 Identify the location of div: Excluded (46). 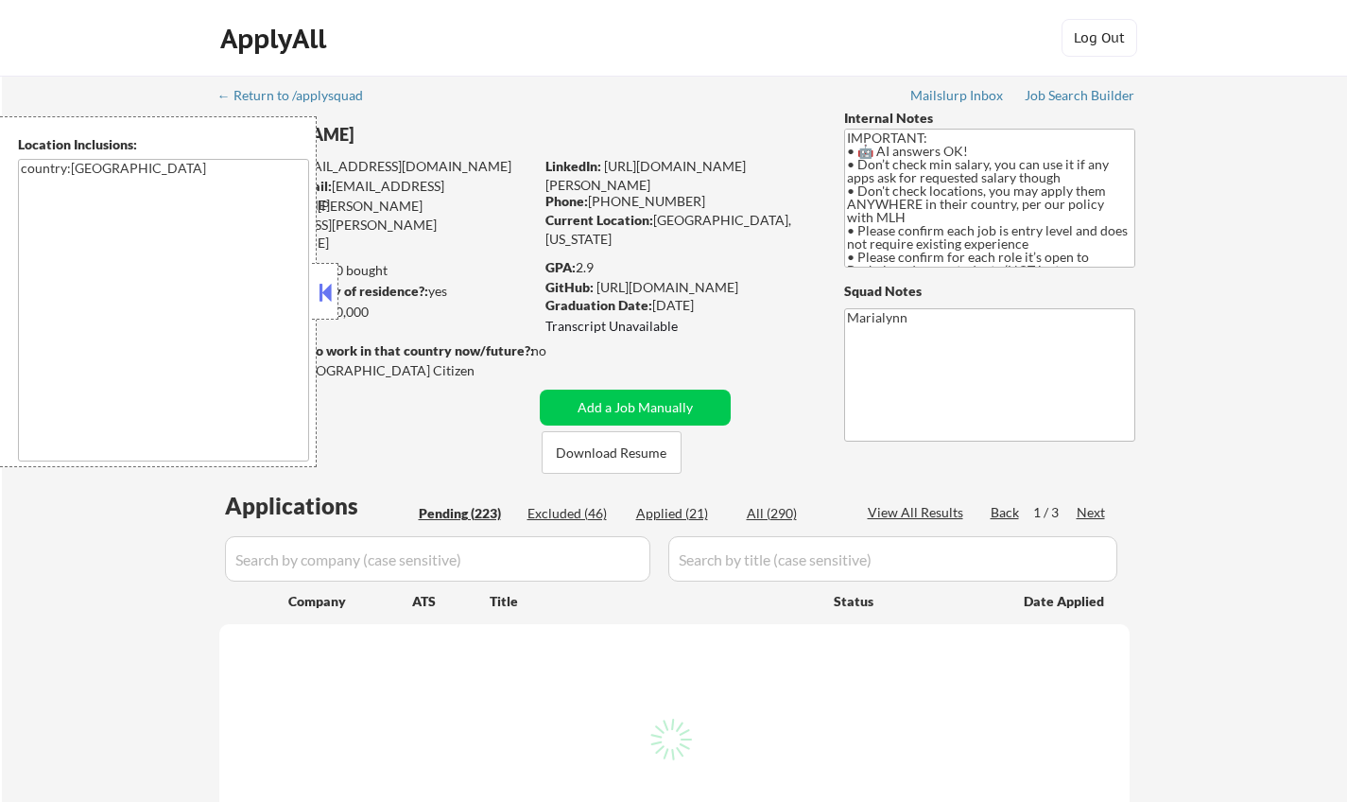
(575, 513).